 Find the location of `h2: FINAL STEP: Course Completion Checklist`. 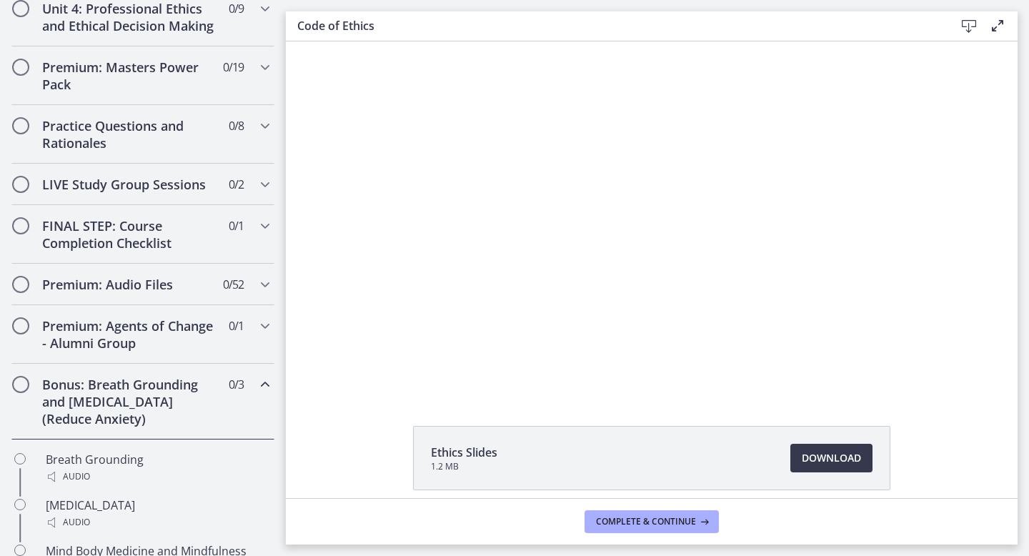

h2: FINAL STEP: Course Completion Checklist is located at coordinates (129, 234).